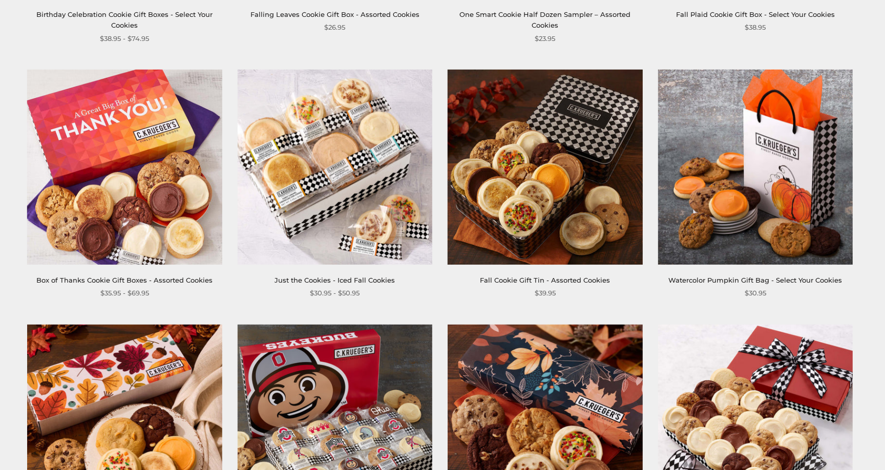 This screenshot has height=470, width=885. I want to click on img: Box of Thanks Cookie Gift Boxes - Assorted Cookies, so click(124, 167).